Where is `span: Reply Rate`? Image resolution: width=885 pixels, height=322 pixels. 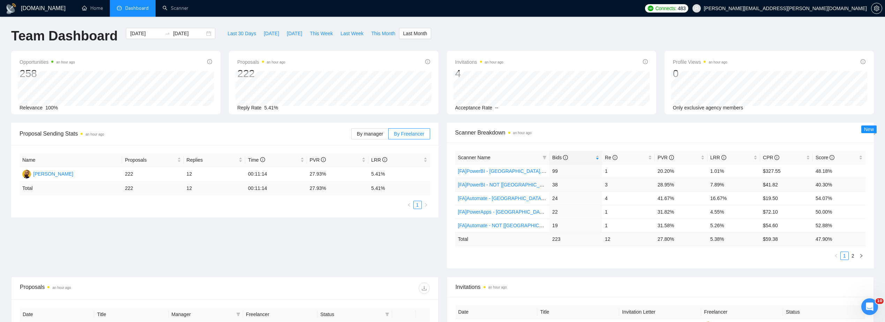
span: Reply Rate is located at coordinates (249, 108).